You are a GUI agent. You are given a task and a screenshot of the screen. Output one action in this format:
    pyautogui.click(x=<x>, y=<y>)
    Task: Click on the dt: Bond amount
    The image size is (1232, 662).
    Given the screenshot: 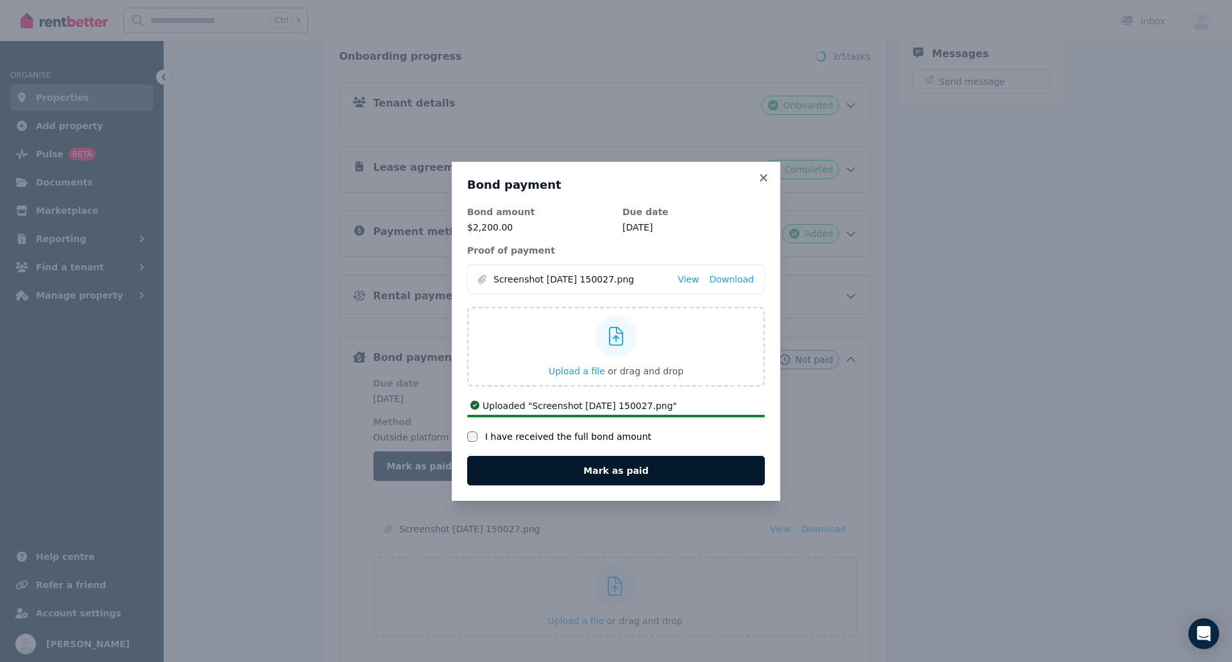 What is the action you would take?
    pyautogui.click(x=538, y=212)
    